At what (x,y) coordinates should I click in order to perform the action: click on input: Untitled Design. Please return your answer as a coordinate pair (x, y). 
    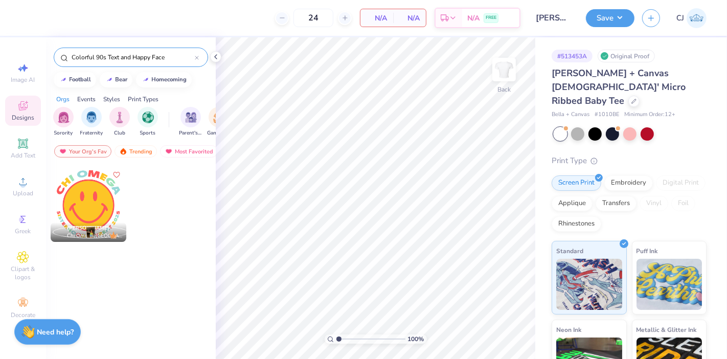
    Looking at the image, I should click on (554, 18).